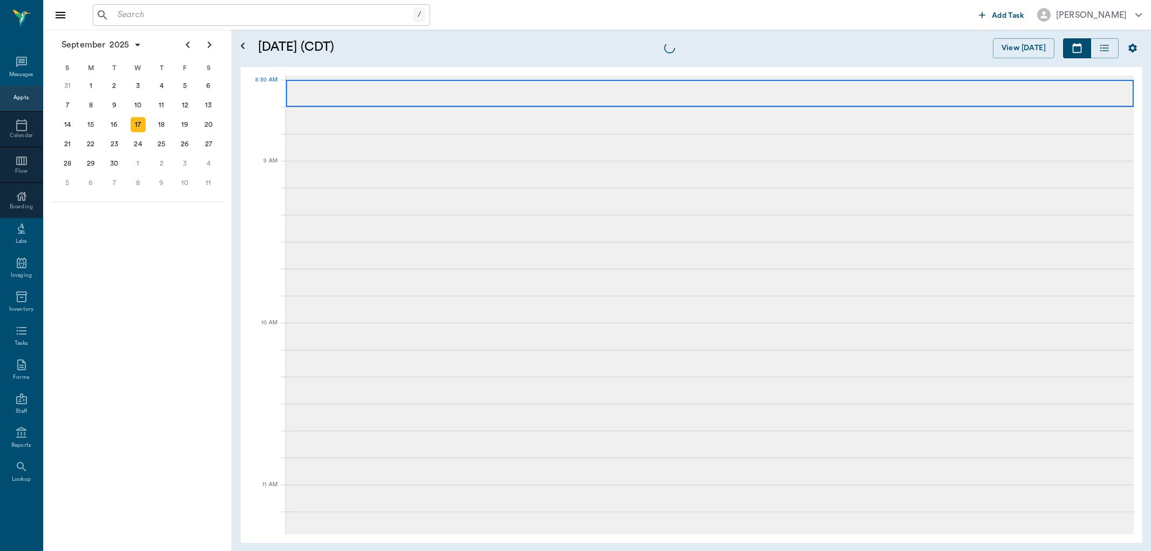  I want to click on div: Reports, so click(21, 445).